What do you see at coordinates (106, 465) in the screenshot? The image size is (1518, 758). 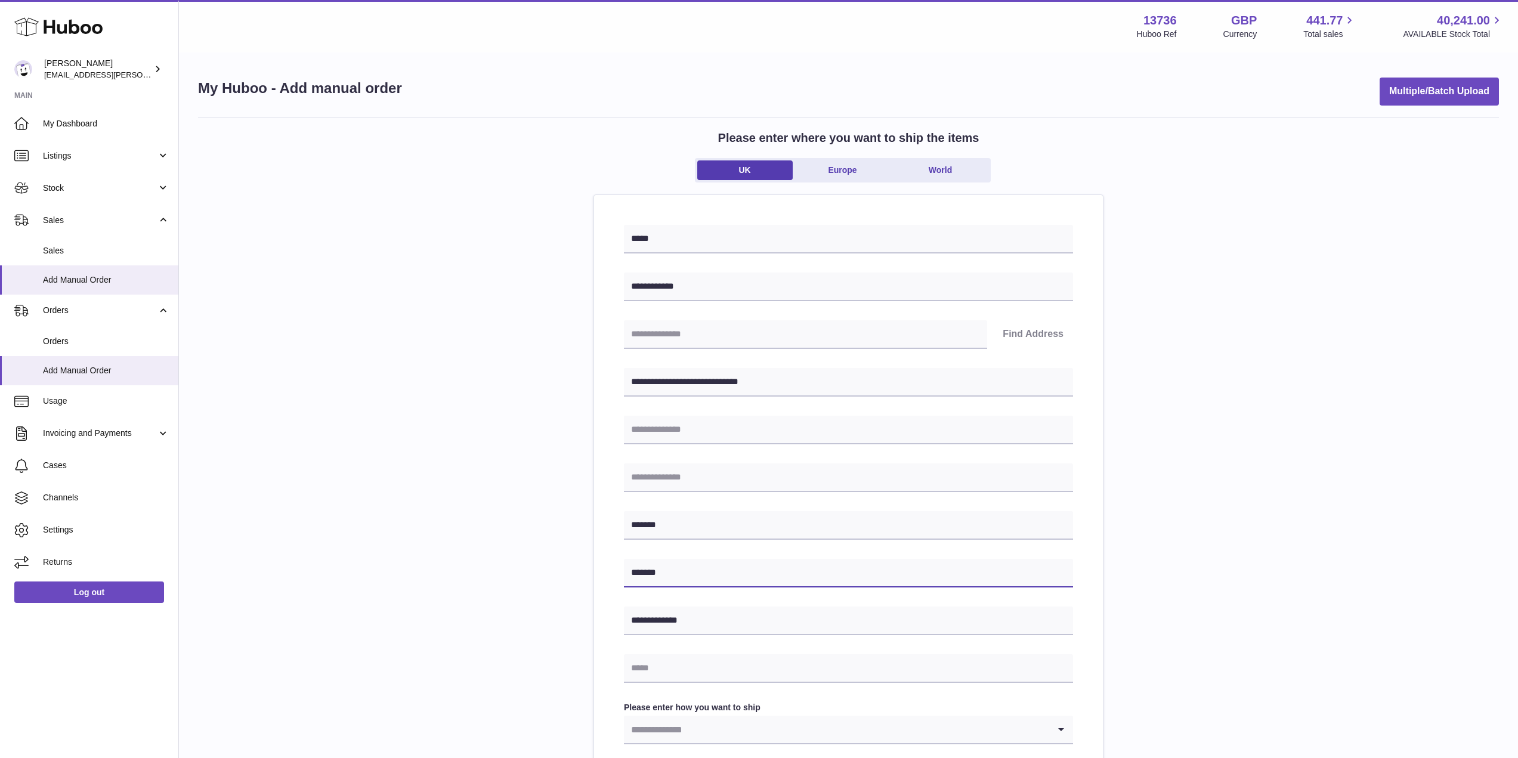 I see `span: Cases` at bounding box center [106, 465].